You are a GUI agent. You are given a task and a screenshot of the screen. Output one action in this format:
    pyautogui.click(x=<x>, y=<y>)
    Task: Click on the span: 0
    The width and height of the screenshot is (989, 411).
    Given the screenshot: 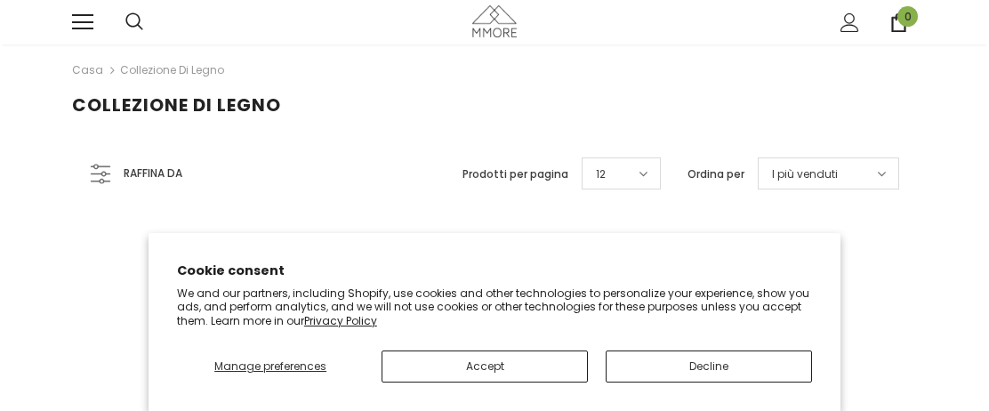 What is the action you would take?
    pyautogui.click(x=907, y=16)
    